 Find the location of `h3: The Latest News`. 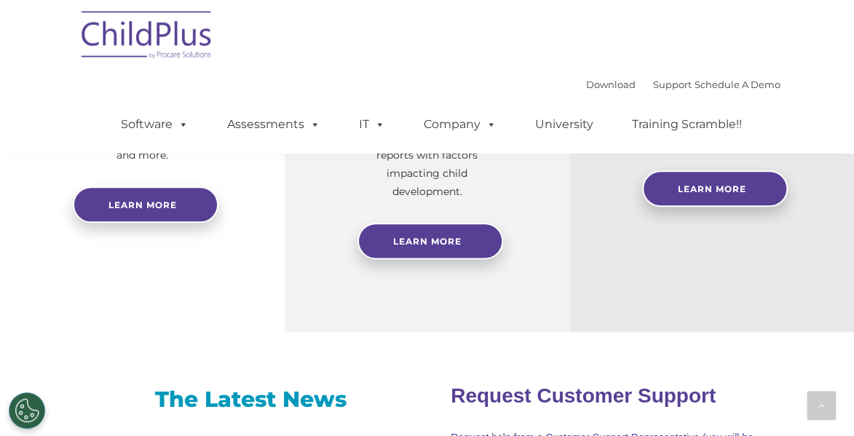

h3: The Latest News is located at coordinates (250, 400).